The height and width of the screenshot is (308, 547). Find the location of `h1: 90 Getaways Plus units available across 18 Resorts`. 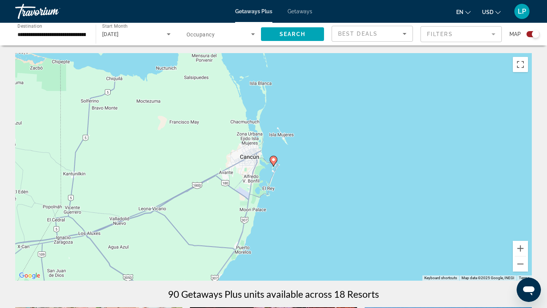

h1: 90 Getaways Plus units available across 18 Resorts is located at coordinates (273, 294).